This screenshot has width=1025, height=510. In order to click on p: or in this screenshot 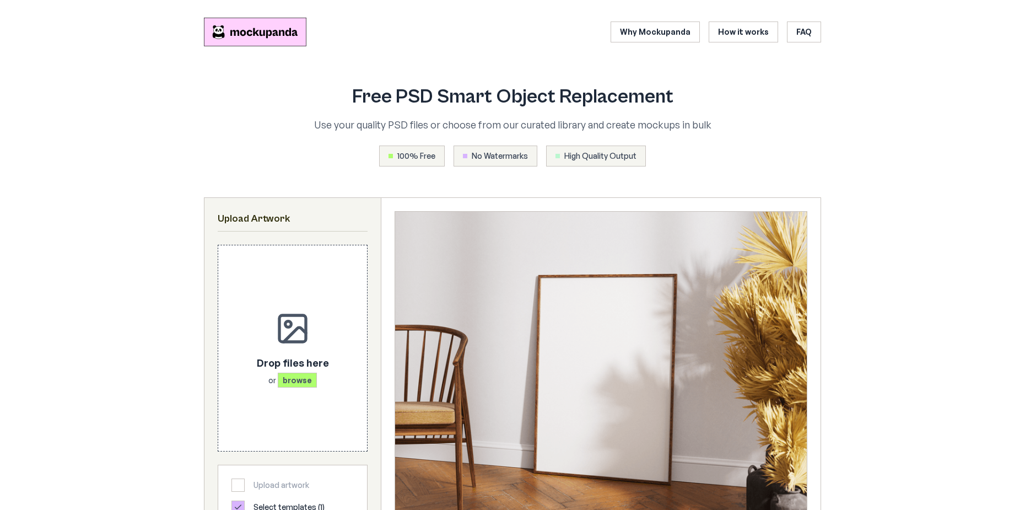, I will do `click(293, 380)`.